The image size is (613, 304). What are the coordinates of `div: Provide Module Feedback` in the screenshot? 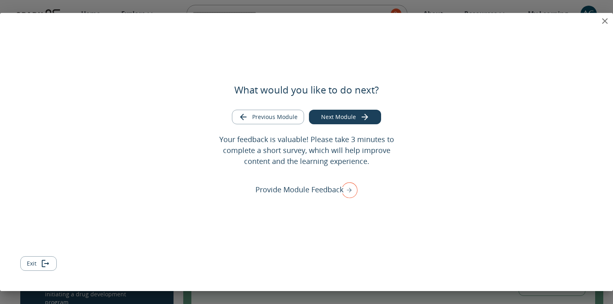 It's located at (306, 190).